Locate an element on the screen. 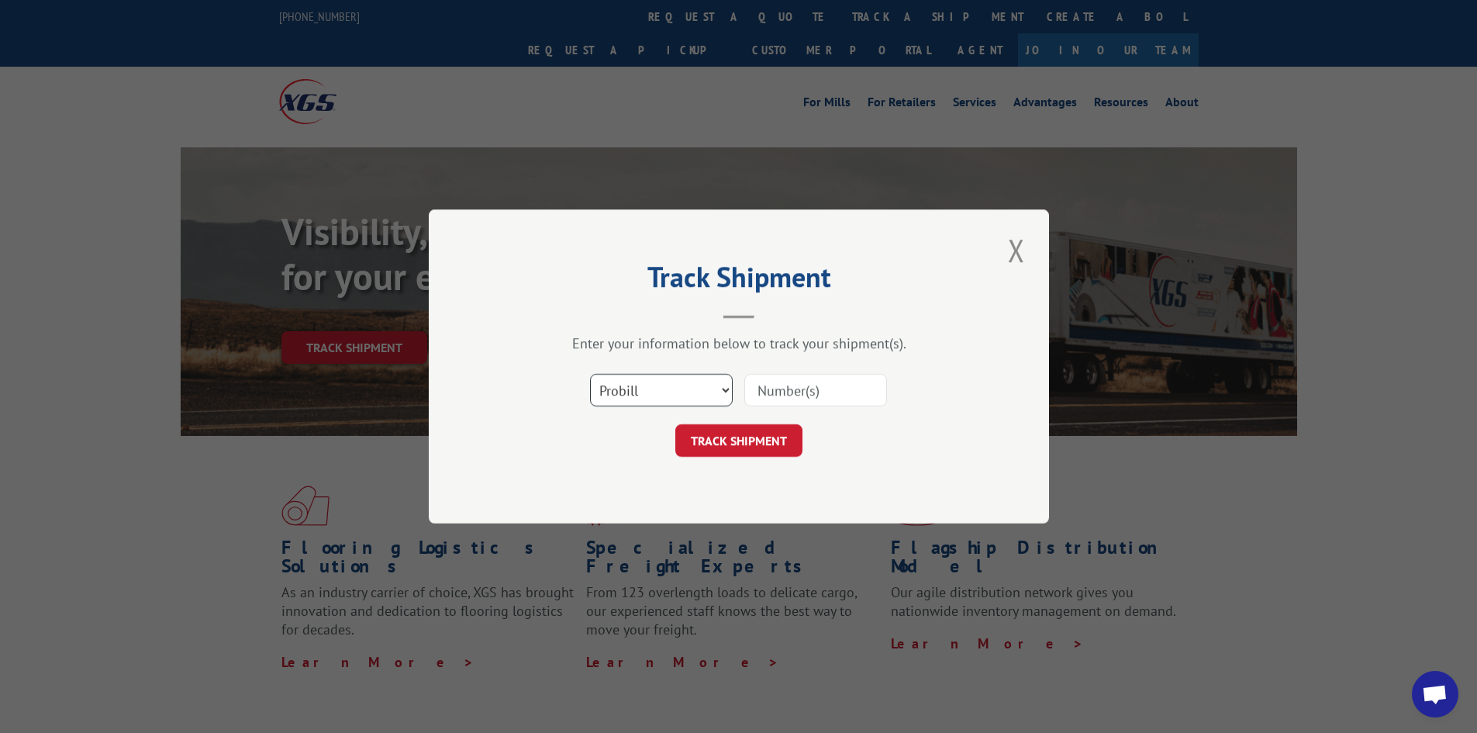  a: Open chat is located at coordinates (1435, 694).